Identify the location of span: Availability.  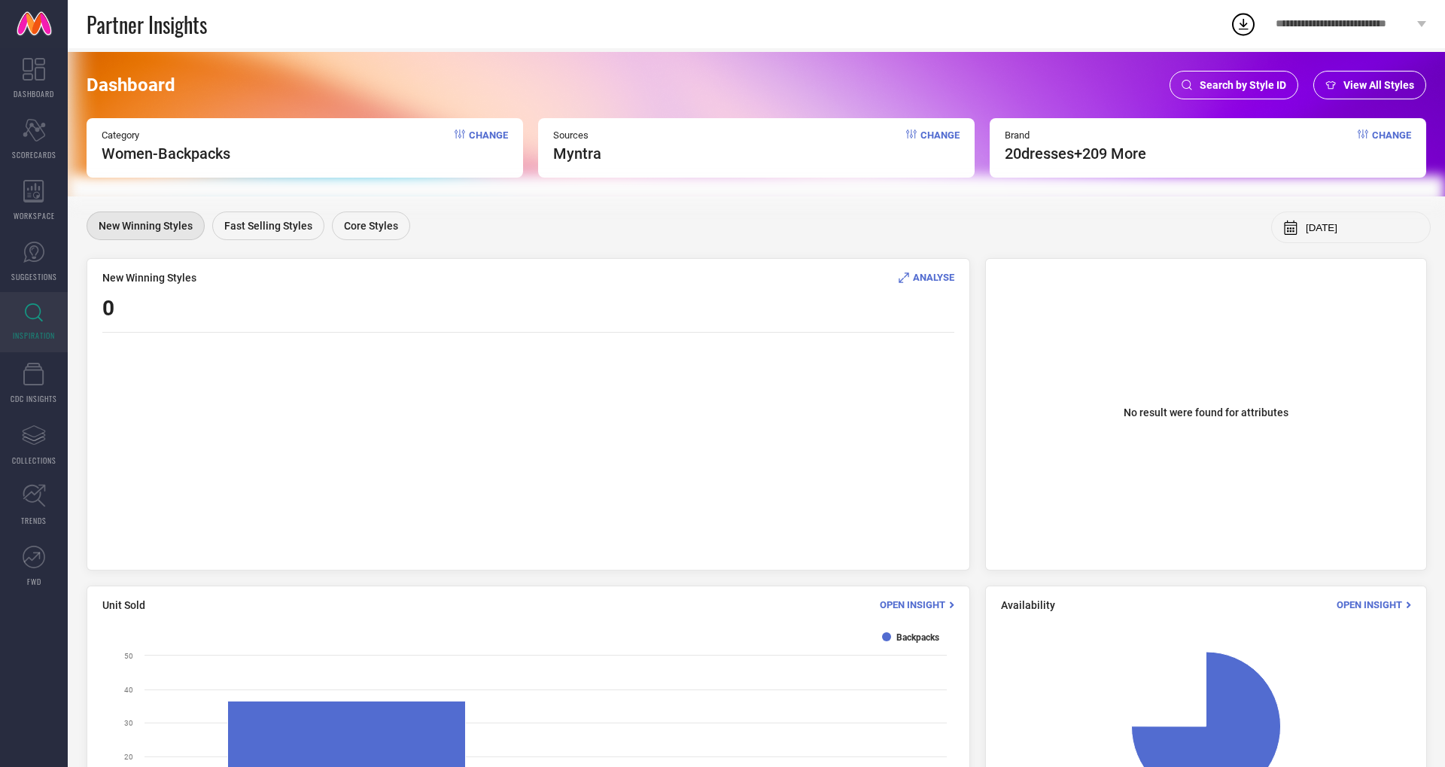
(1028, 605).